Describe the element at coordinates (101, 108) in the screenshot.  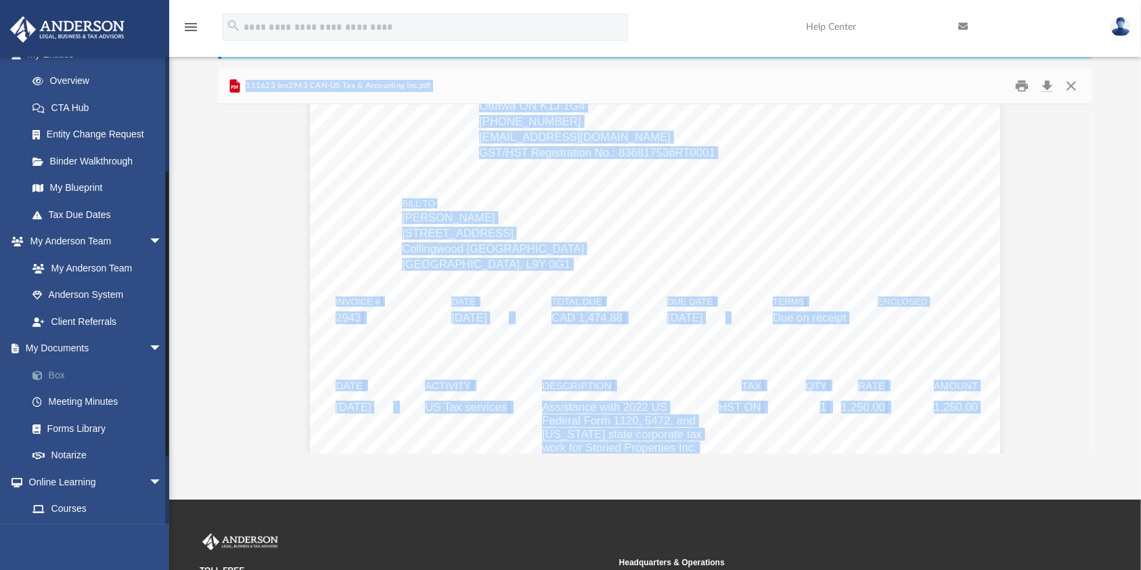
I see `a: CTA Hub` at that location.